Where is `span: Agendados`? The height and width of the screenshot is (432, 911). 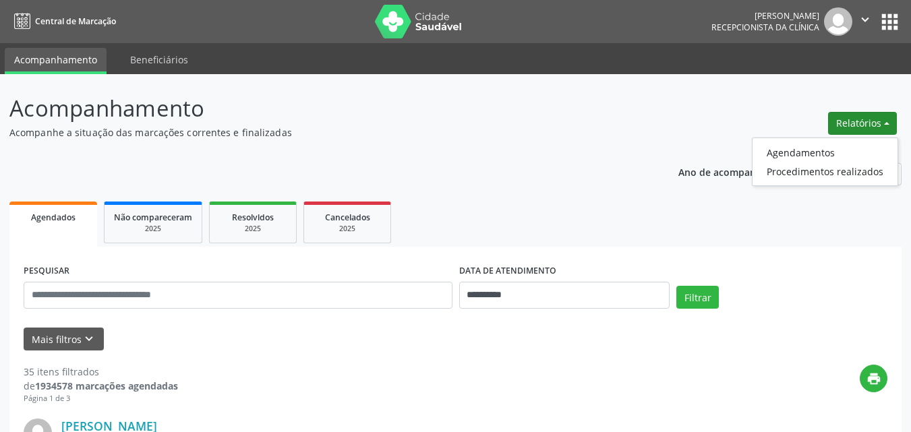 span: Agendados is located at coordinates (53, 217).